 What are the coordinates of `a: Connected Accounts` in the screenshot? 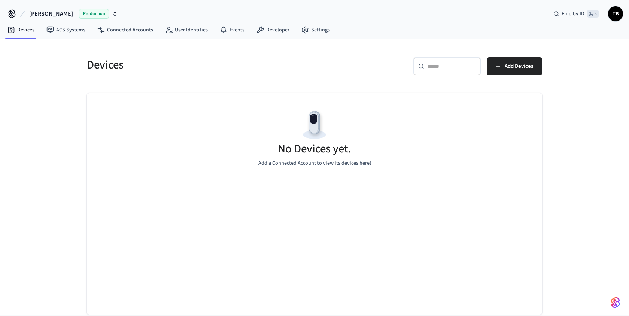 It's located at (125, 30).